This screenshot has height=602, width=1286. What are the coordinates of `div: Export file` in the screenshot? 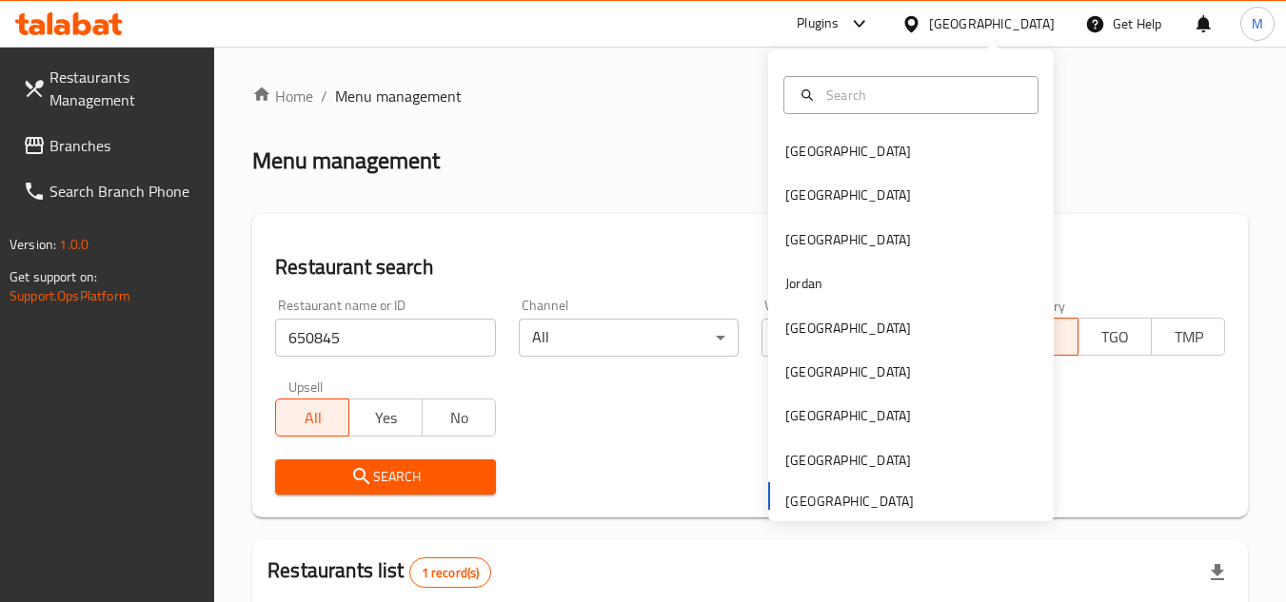 It's located at (1217, 573).